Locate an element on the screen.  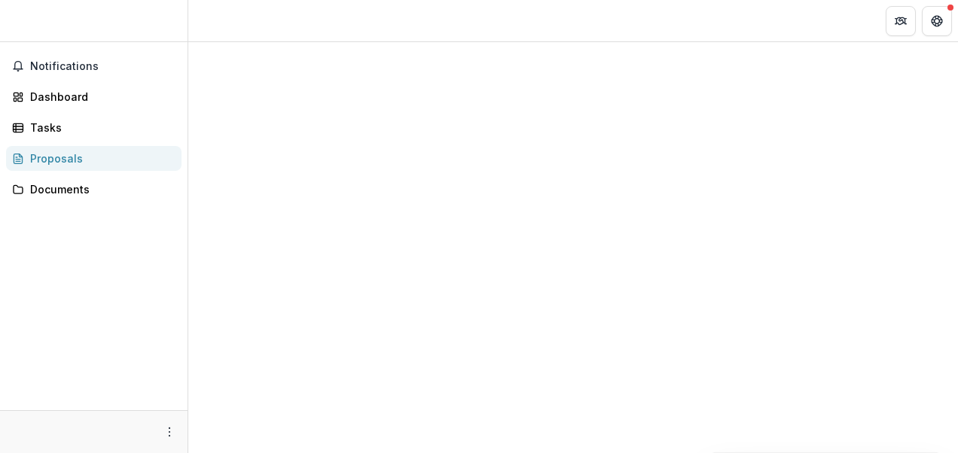
div: Dashboard is located at coordinates (99, 96).